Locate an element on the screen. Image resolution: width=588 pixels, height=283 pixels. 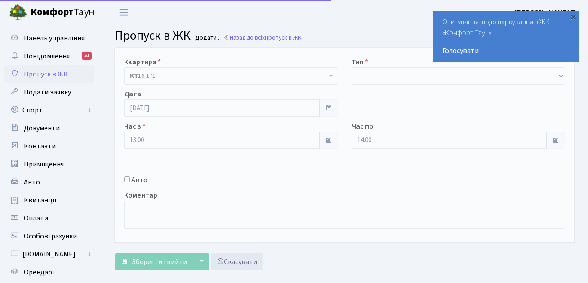
button: Переключити навігацію is located at coordinates (124, 12).